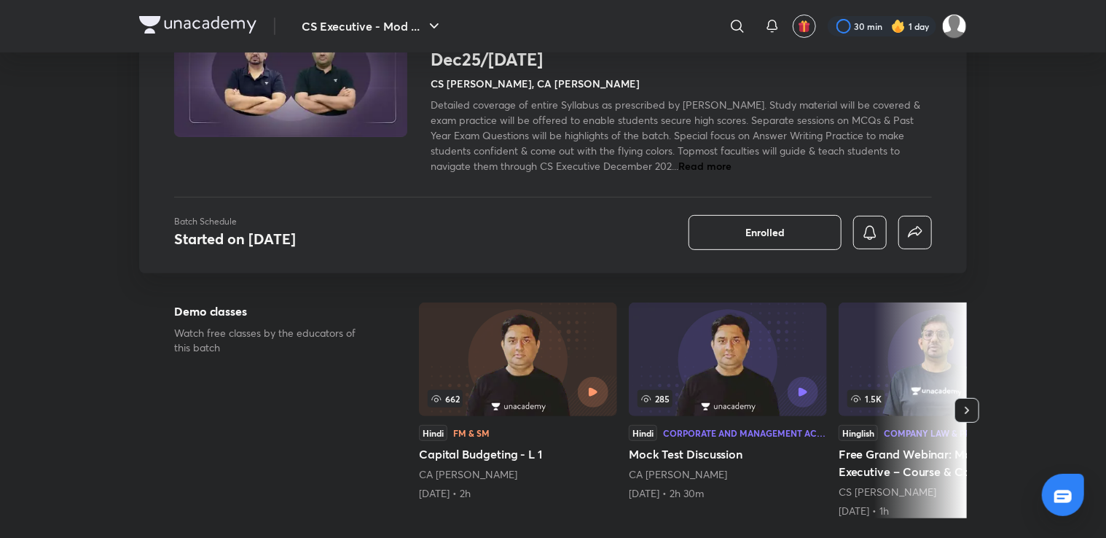  What do you see at coordinates (197, 25) in the screenshot?
I see `img: Company Logo` at bounding box center [197, 25].